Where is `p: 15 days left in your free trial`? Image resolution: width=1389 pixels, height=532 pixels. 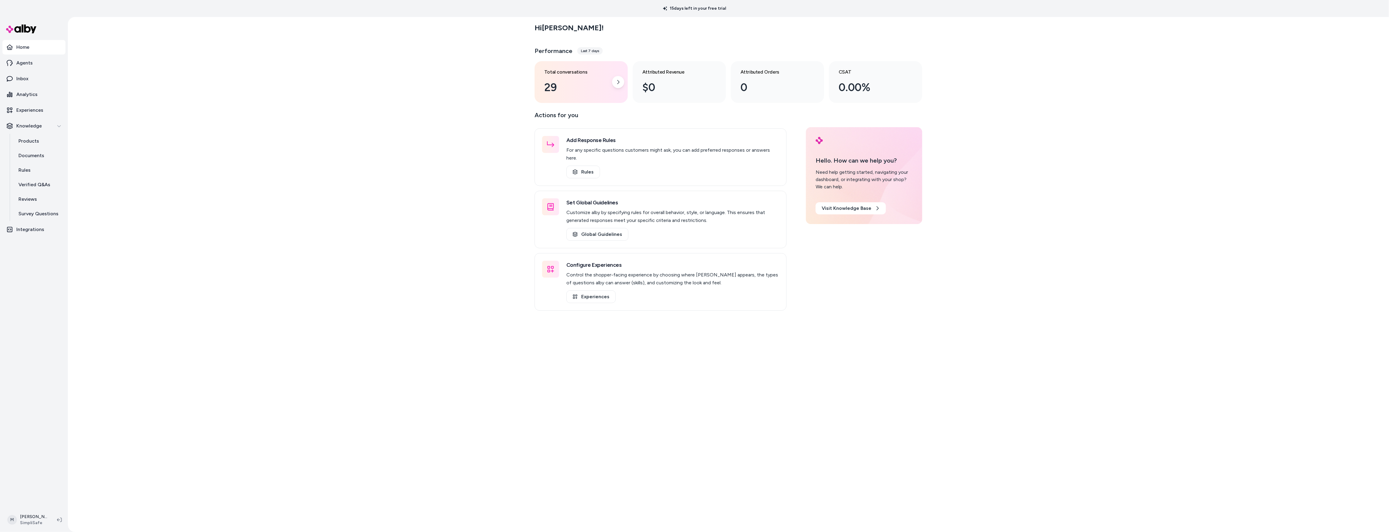
p: 15 days left in your free trial is located at coordinates (695, 8).